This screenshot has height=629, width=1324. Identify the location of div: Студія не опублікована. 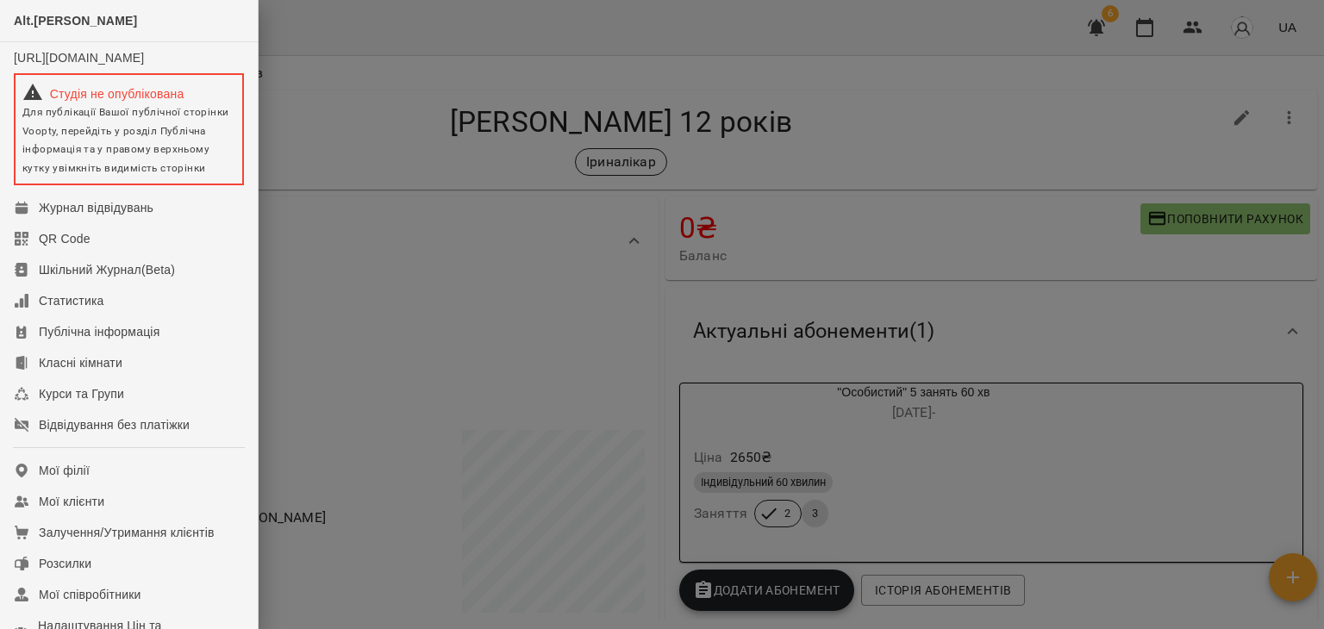
(128, 92).